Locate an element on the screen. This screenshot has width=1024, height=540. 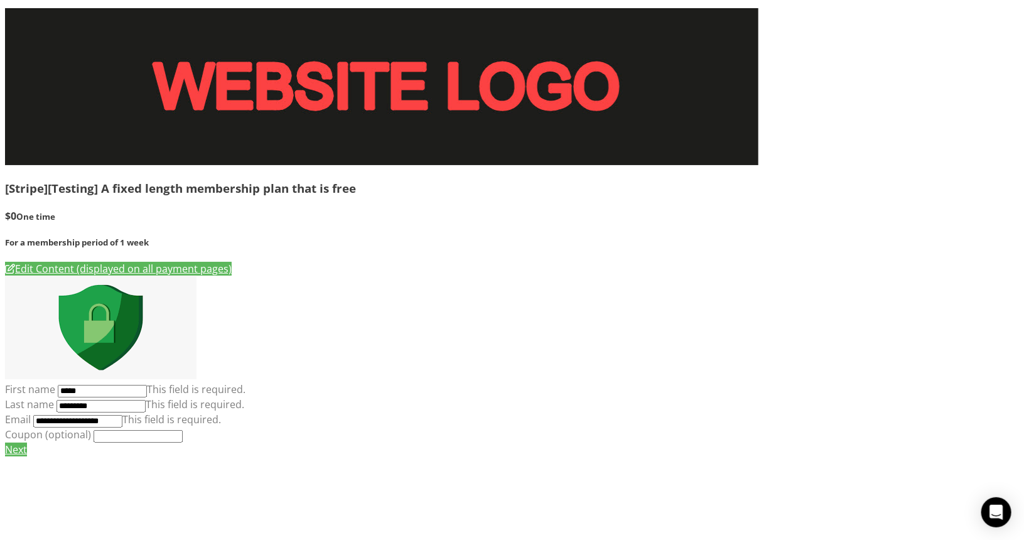
label: First name is located at coordinates (30, 389).